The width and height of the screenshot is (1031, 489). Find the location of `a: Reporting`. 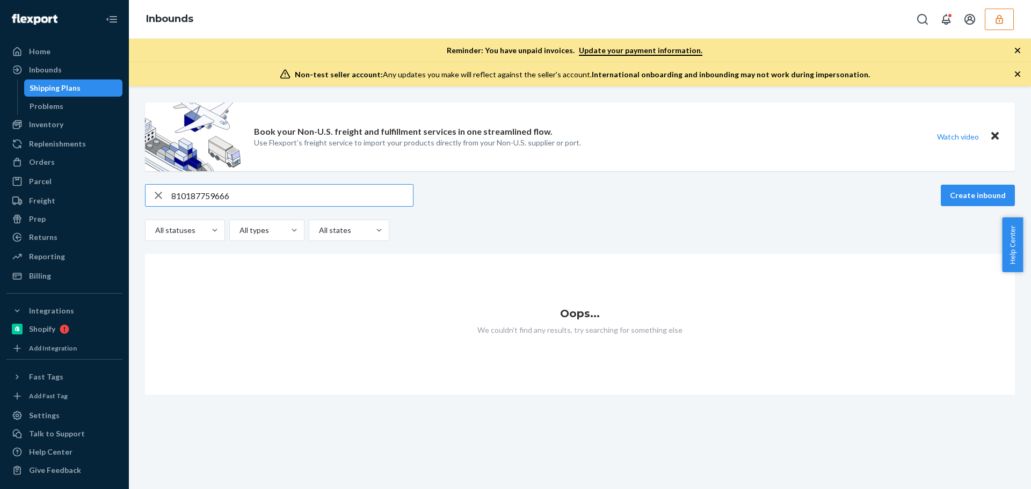

a: Reporting is located at coordinates (64, 257).